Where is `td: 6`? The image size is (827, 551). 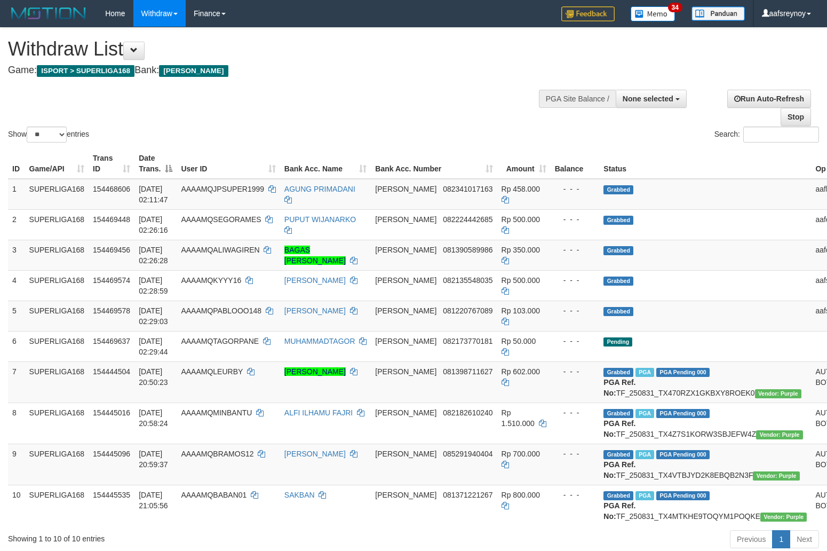 td: 6 is located at coordinates (17, 346).